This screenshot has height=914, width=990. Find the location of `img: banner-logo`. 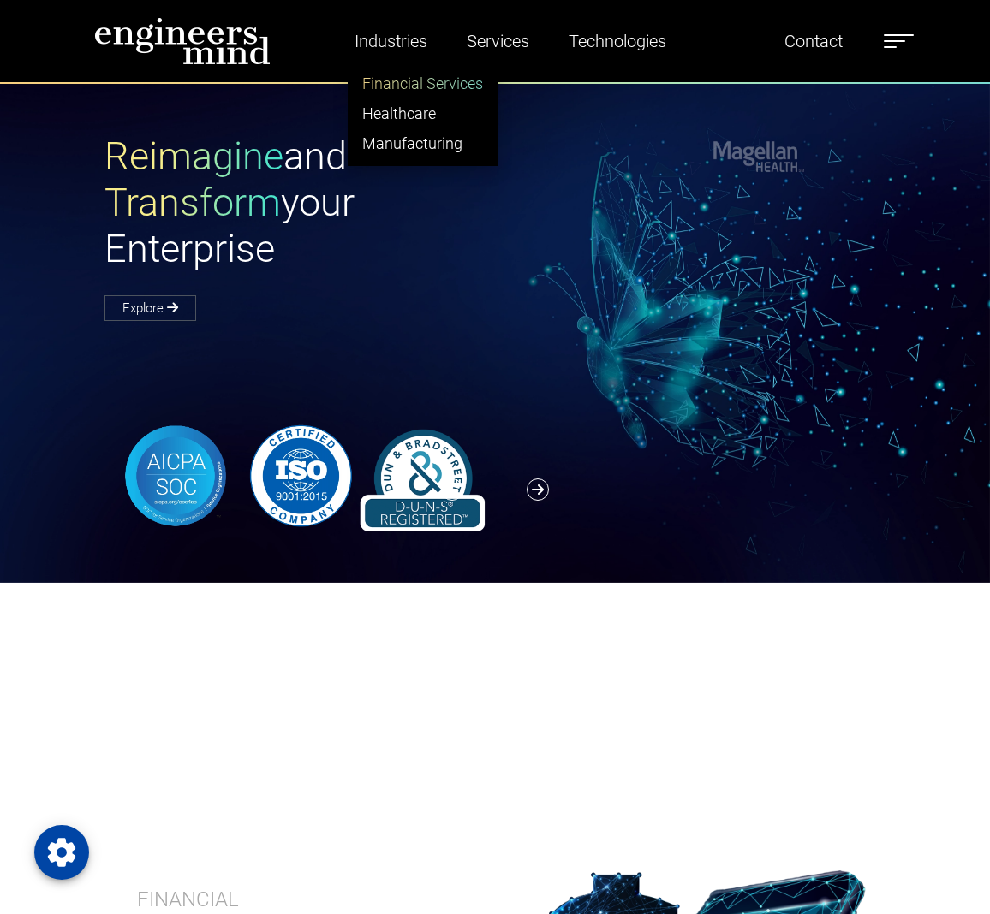

img: banner-logo is located at coordinates (300, 476).